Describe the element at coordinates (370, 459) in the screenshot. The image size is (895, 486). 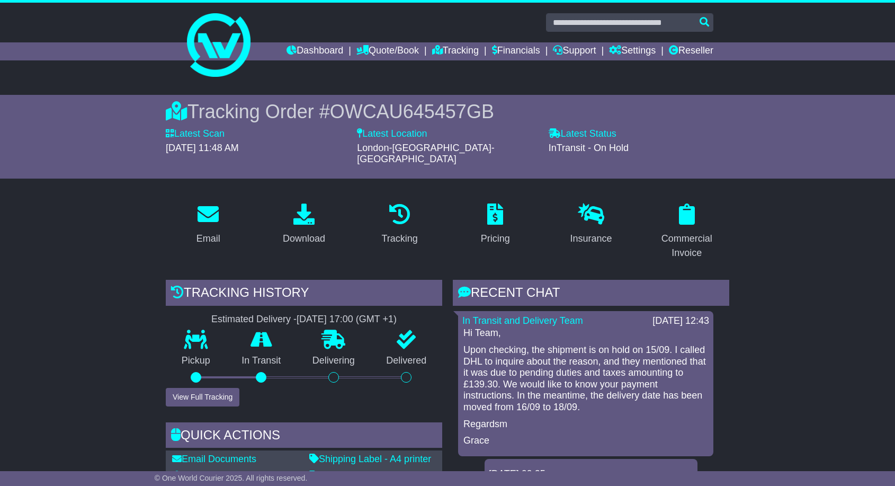
I see `a: Shipping Label - A4 printer` at that location.